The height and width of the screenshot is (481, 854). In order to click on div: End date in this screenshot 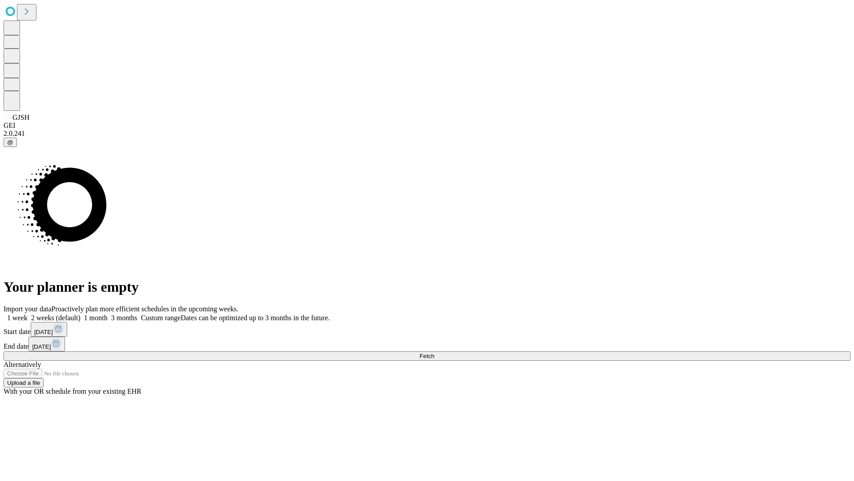, I will do `click(427, 343)`.